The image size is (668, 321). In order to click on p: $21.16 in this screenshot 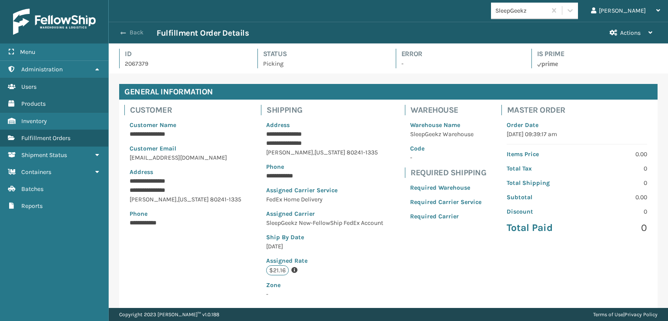, I will do `click(278, 270)`.